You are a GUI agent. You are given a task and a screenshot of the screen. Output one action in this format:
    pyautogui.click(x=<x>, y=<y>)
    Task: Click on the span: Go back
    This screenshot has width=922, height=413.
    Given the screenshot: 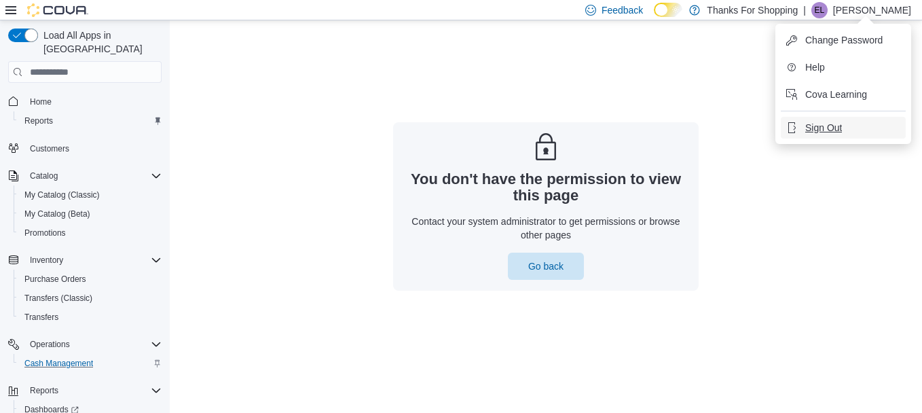 What is the action you would take?
    pyautogui.click(x=546, y=266)
    